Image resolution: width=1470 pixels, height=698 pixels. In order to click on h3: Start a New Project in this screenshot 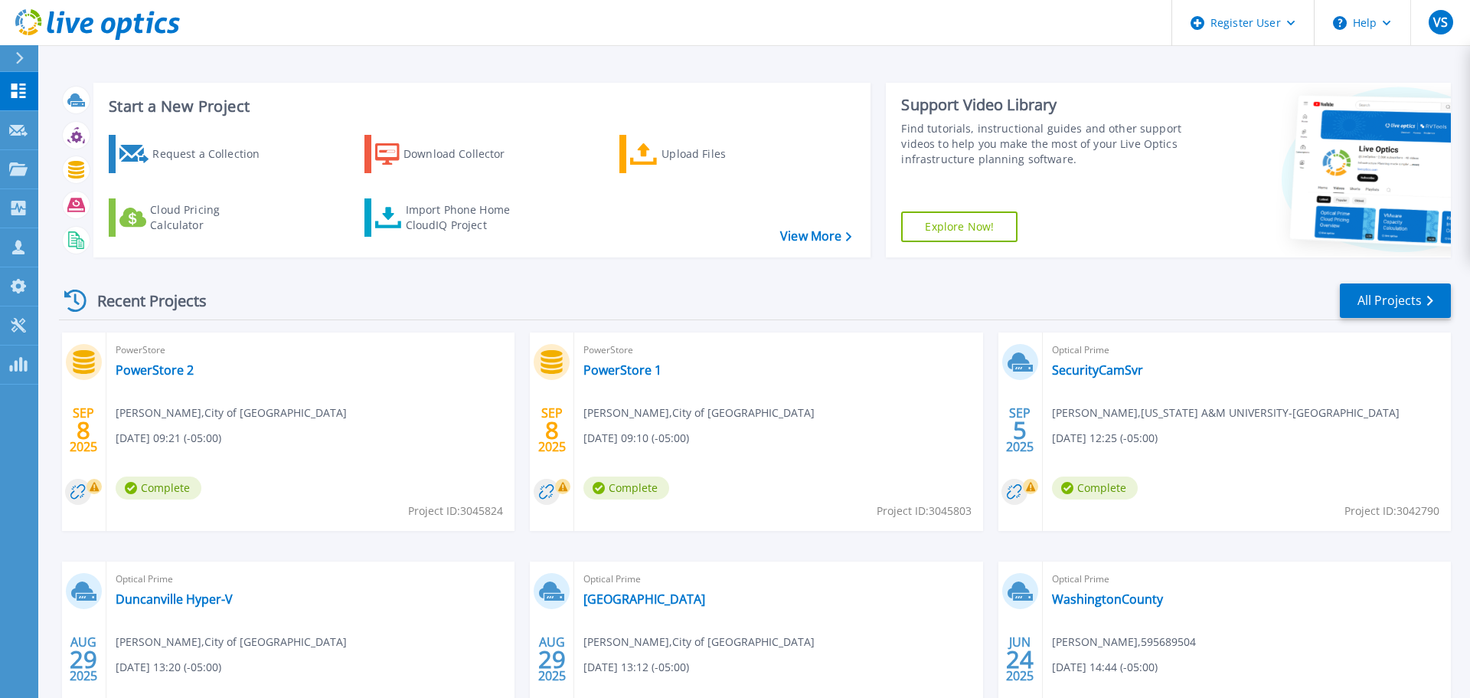, I will do `click(480, 106)`.